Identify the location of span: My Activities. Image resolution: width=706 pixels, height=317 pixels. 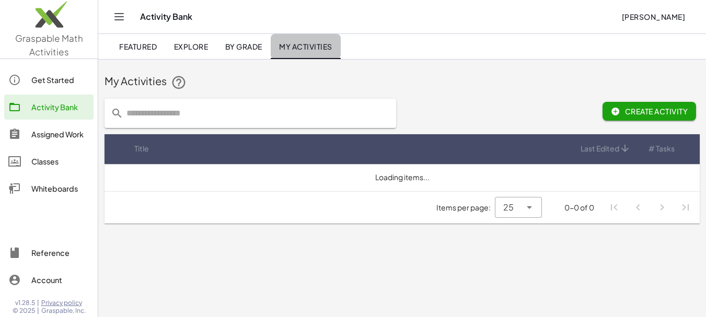
(306, 47).